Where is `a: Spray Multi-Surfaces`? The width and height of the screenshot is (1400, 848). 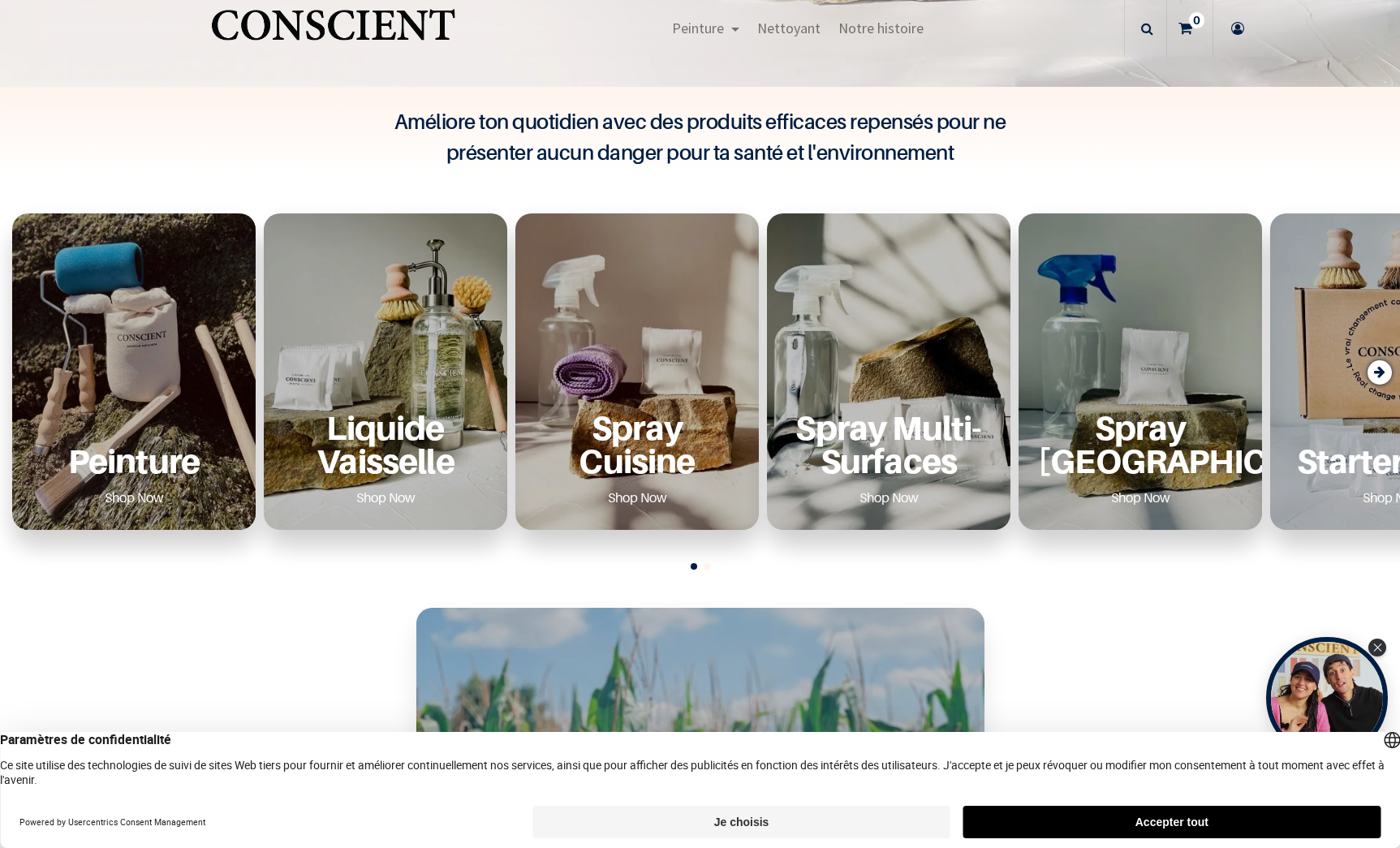 a: Spray Multi-Surfaces is located at coordinates (889, 444).